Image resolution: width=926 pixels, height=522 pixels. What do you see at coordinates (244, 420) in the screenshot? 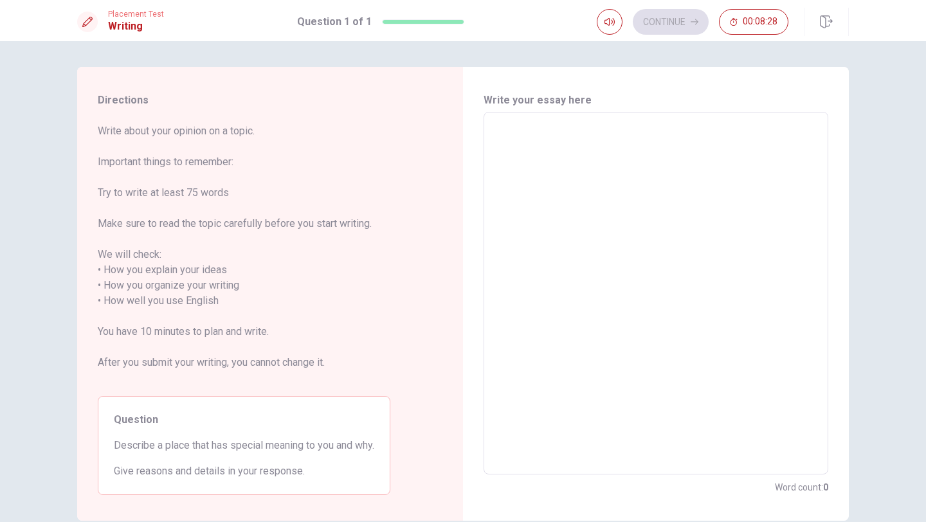
I see `span: Question` at bounding box center [244, 420].